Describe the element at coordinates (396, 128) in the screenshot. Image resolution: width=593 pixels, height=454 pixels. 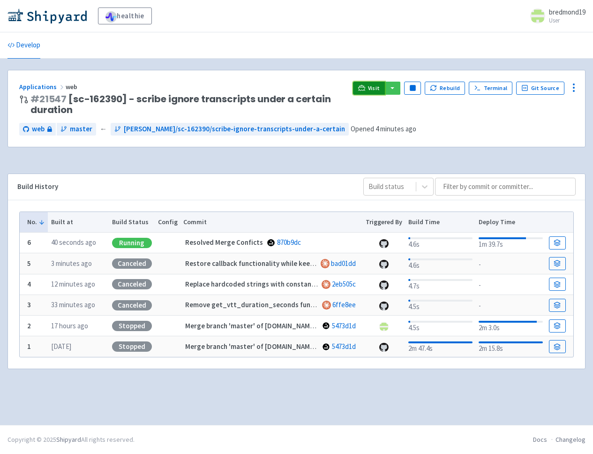
I see `time: 4 minutes ago` at that location.